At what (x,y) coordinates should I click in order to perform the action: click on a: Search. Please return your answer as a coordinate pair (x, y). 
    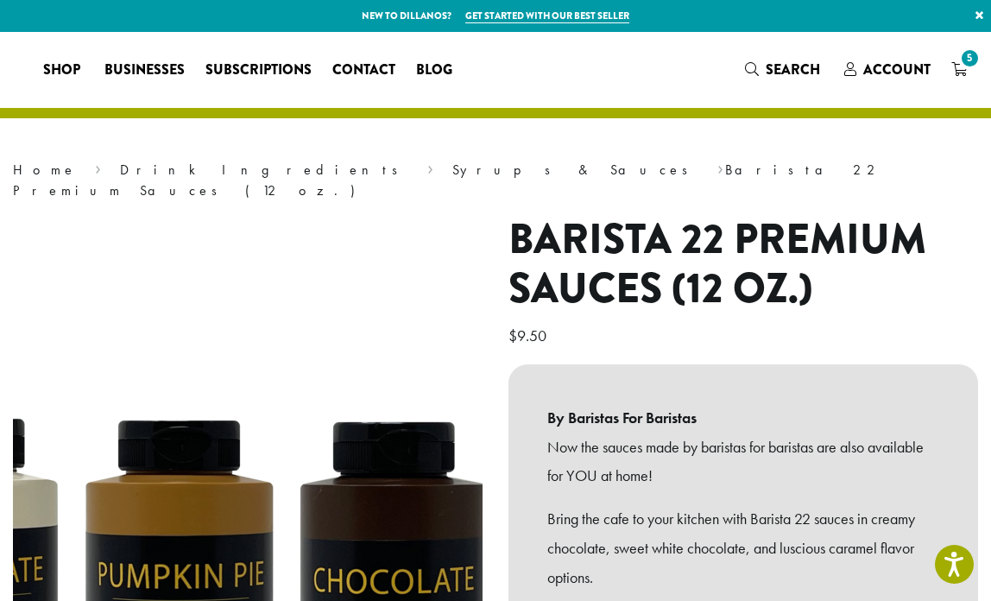
    Looking at the image, I should click on (784, 69).